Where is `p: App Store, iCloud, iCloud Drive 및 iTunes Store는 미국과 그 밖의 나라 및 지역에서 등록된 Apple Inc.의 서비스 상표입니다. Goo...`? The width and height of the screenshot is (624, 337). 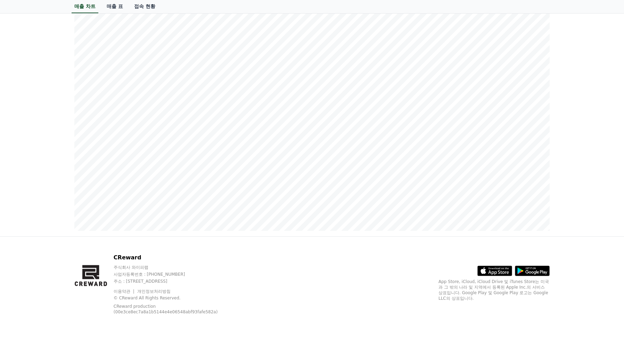
p: App Store, iCloud, iCloud Drive 및 iTunes Store는 미국과 그 밖의 나라 및 지역에서 등록된 Apple Inc.의 서비스 상표입니다. Goo... is located at coordinates (494, 290).